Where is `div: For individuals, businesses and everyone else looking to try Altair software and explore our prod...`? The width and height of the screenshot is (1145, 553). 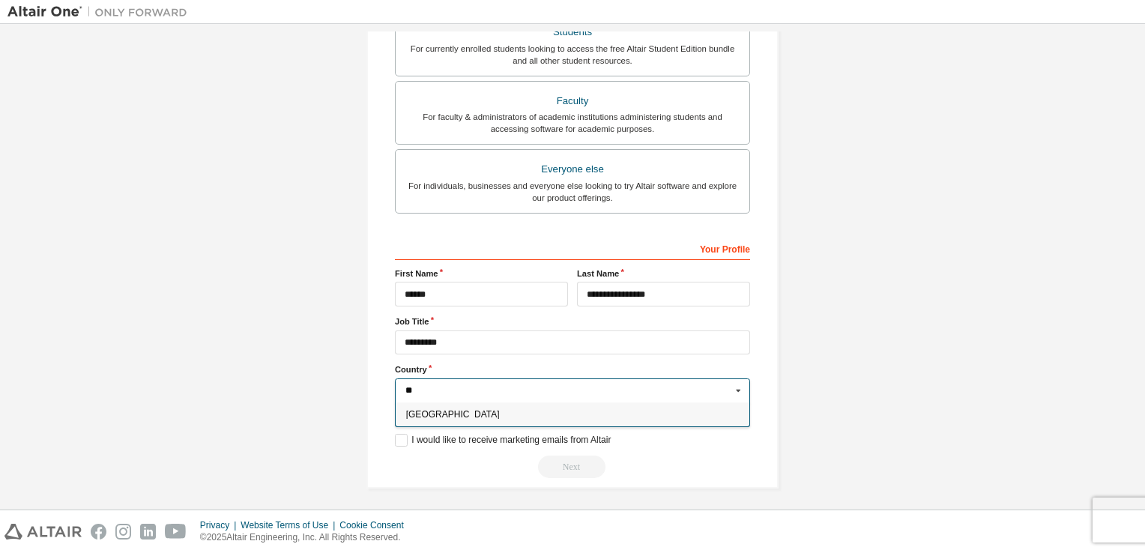
div: For individuals, businesses and everyone else looking to try Altair software and explore our prod... is located at coordinates (572, 192).